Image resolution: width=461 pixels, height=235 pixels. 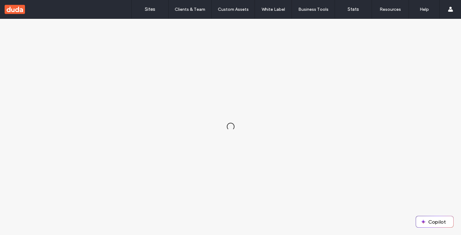 What do you see at coordinates (434, 222) in the screenshot?
I see `button: Copilot` at bounding box center [434, 222].